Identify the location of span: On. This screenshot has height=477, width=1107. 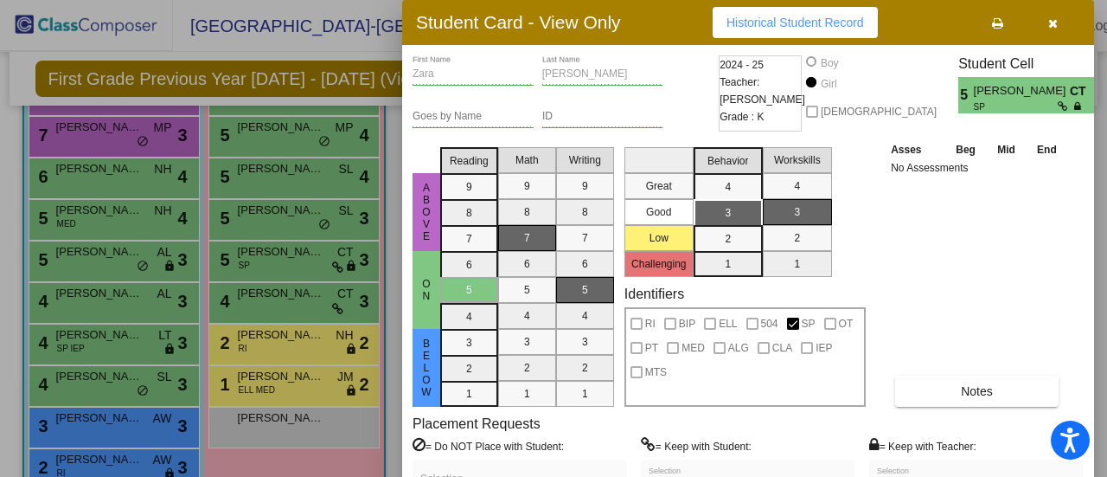
(426, 290).